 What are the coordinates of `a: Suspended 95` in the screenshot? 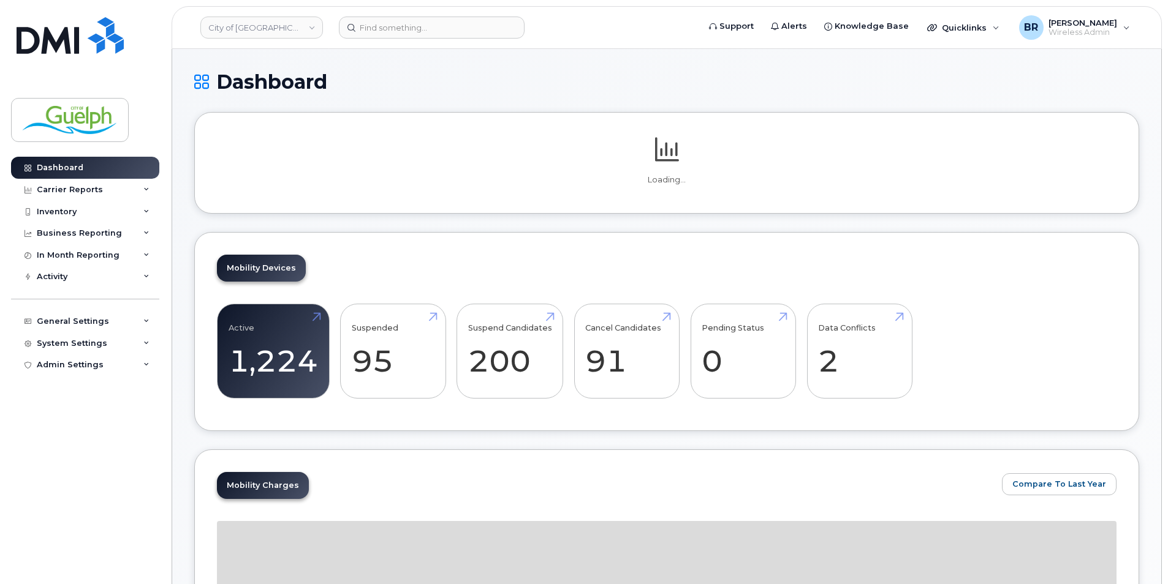 It's located at (393, 352).